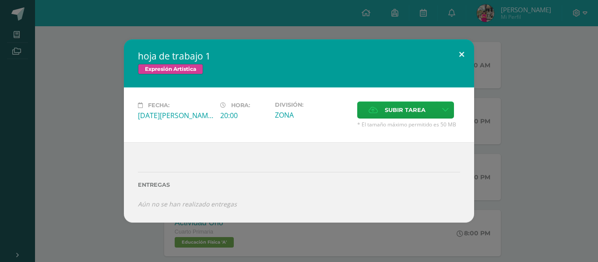 This screenshot has height=262, width=598. I want to click on span: Fecha:, so click(158, 105).